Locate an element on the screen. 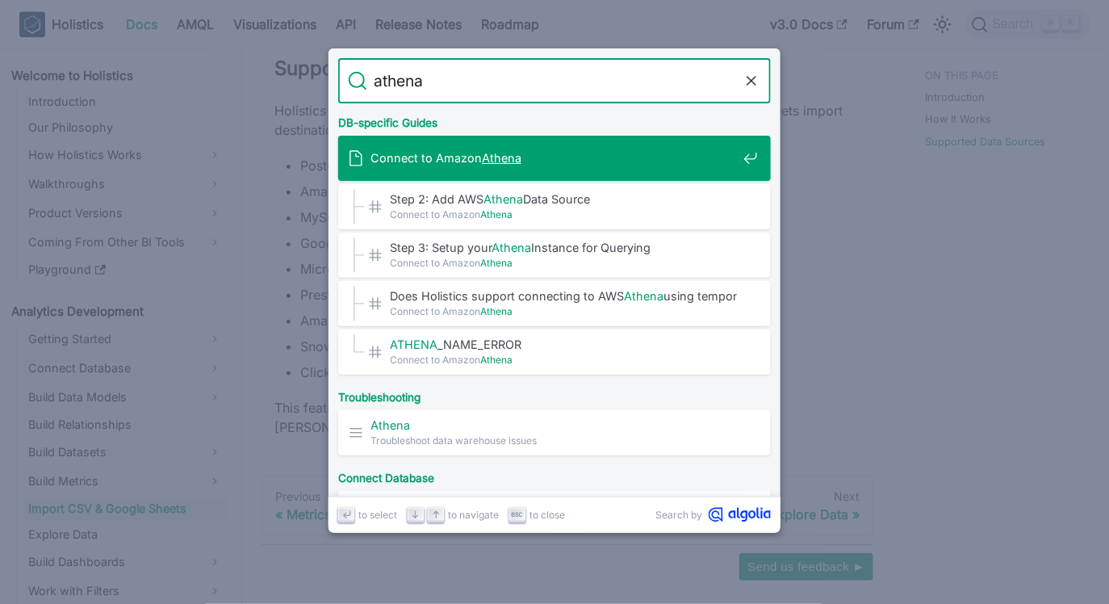 This screenshot has width=1109, height=604. a: AthenaTroubleshoot data warehouse issues is located at coordinates (554, 433).